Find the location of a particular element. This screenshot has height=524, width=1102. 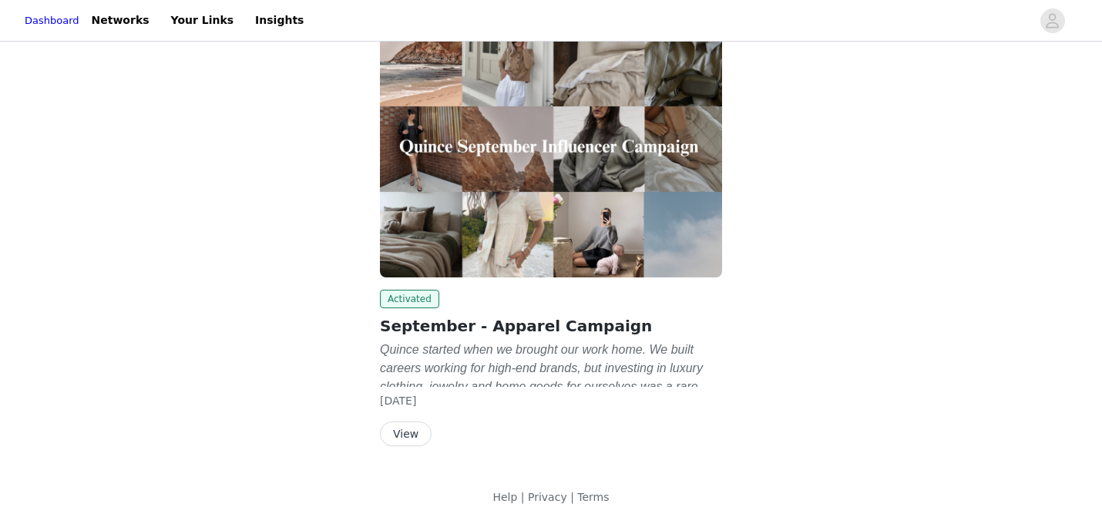

a: Networks is located at coordinates (120, 20).